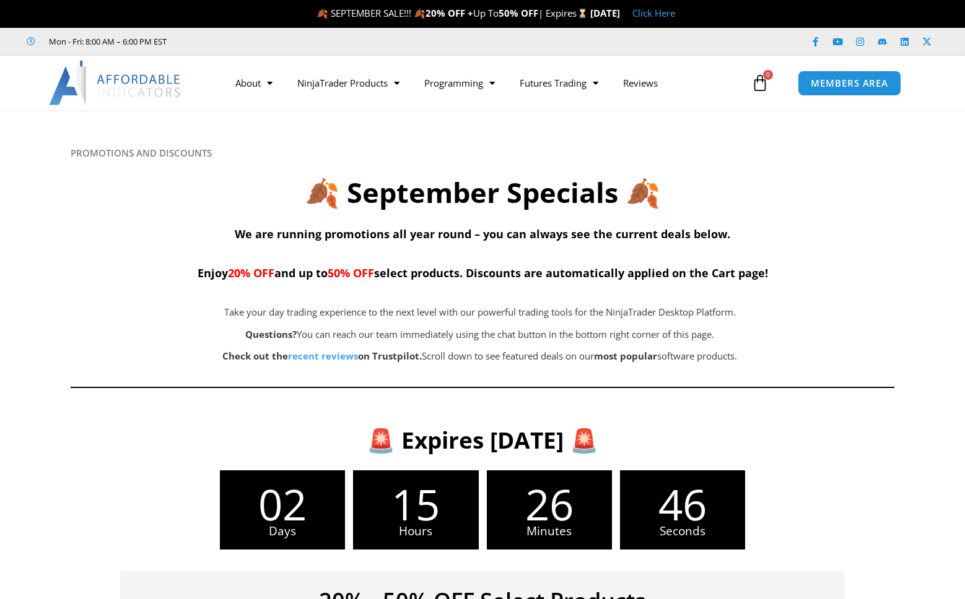 The image size is (965, 599). What do you see at coordinates (323, 356) in the screenshot?
I see `a: recent reviews` at bounding box center [323, 356].